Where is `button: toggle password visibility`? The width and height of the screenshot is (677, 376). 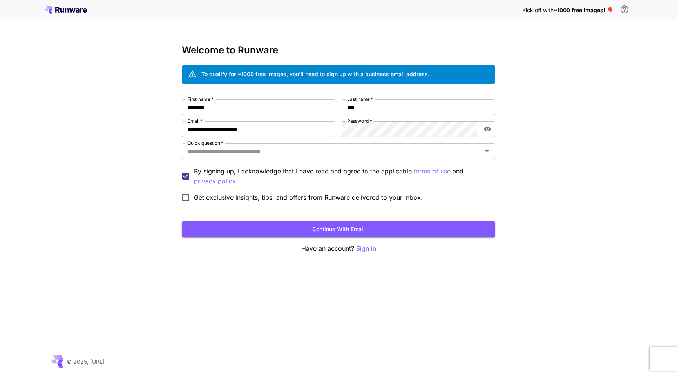 button: toggle password visibility is located at coordinates (488, 129).